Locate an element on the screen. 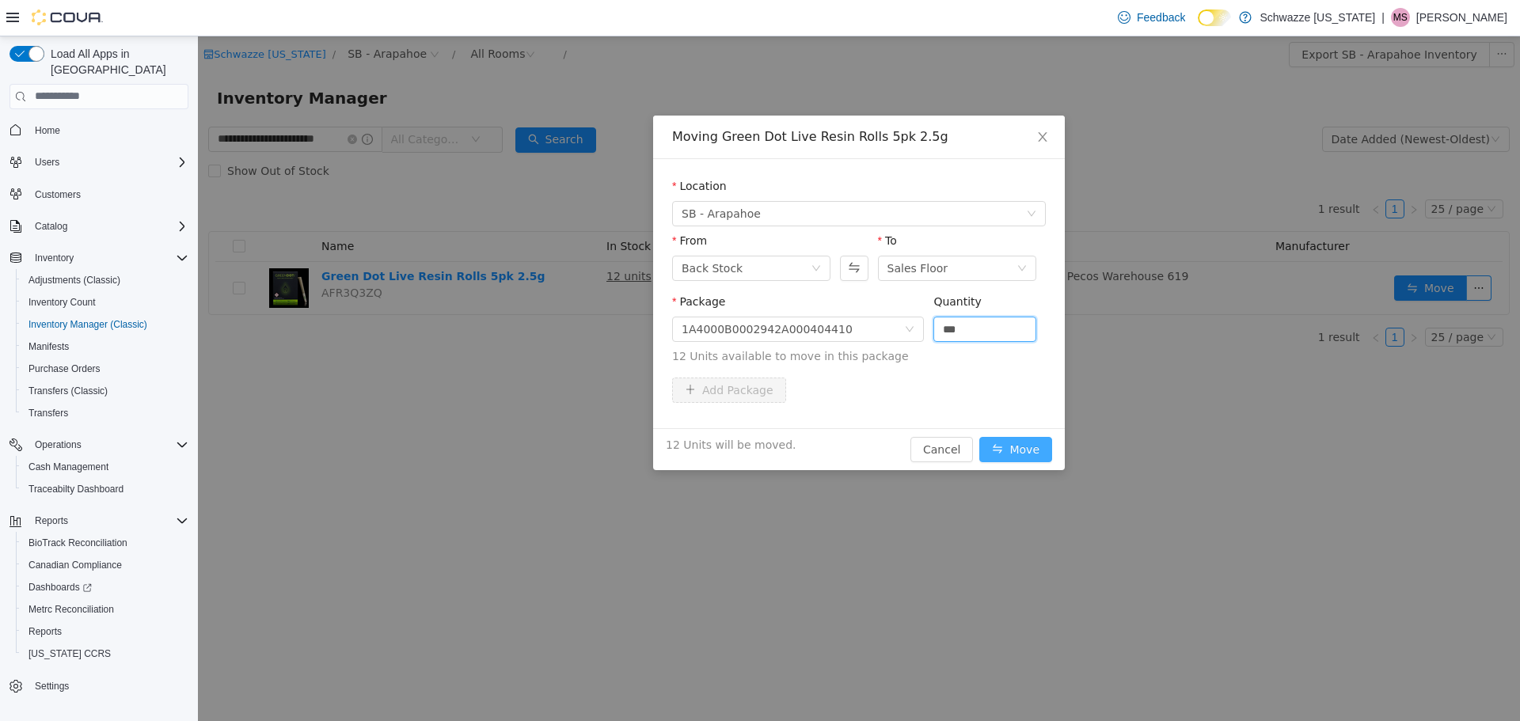 Image resolution: width=1520 pixels, height=721 pixels. button: Catalog is located at coordinates (99, 226).